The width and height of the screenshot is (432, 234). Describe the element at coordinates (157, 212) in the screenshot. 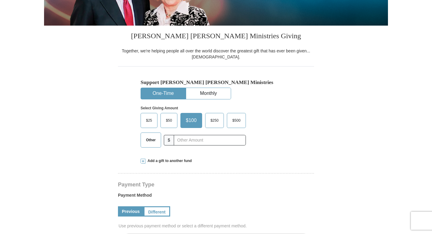

I see `a: Different` at that location.